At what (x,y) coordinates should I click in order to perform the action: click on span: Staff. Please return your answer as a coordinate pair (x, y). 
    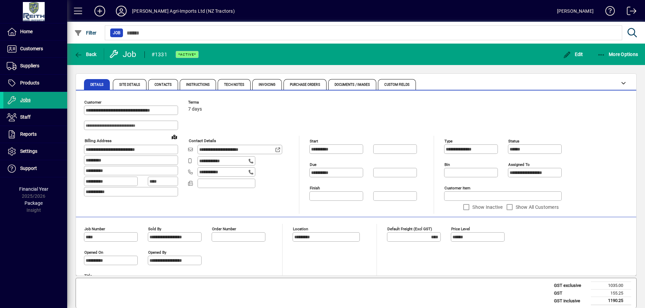
    Looking at the image, I should click on (25, 117).